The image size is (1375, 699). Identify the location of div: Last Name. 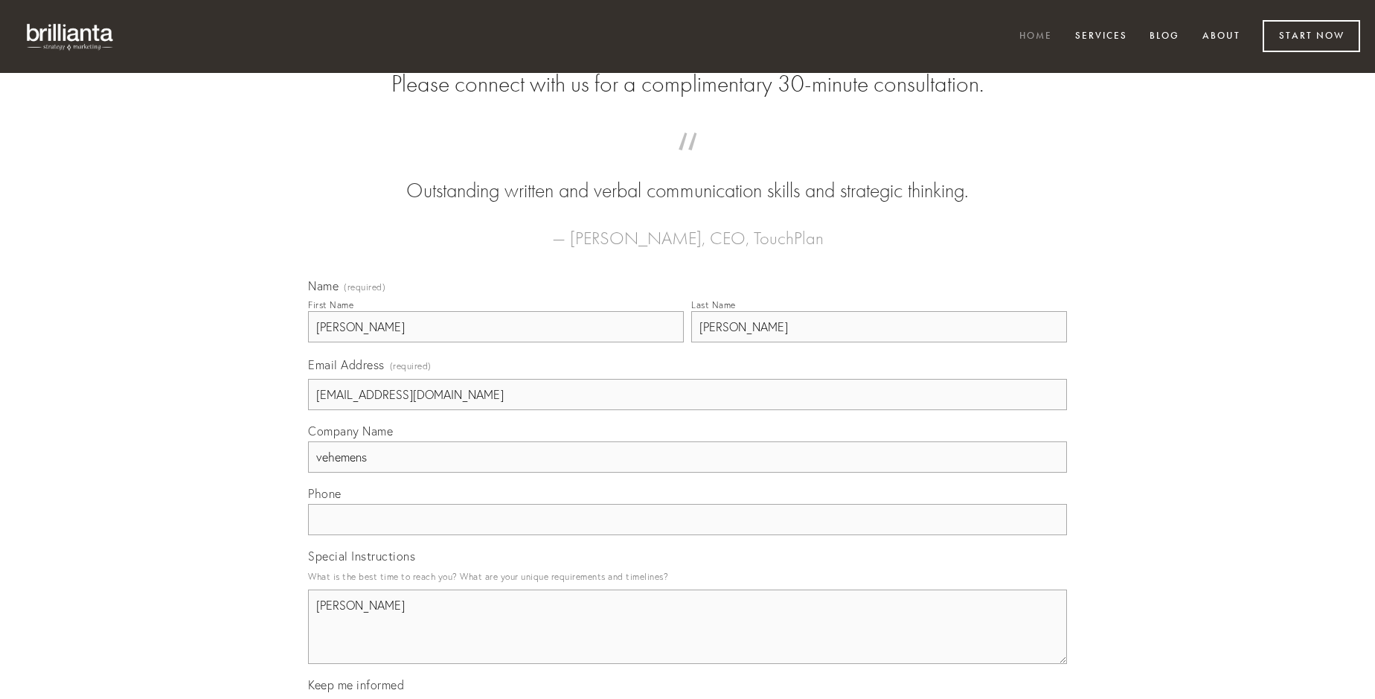
(714, 304).